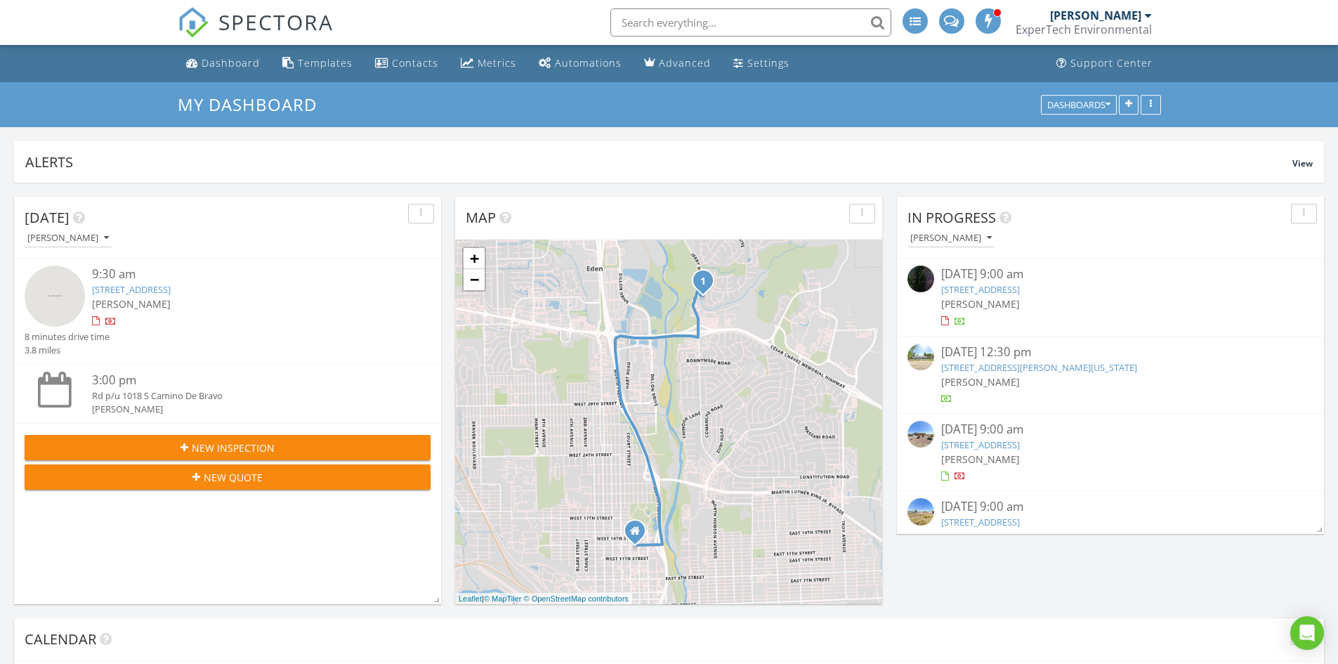 This screenshot has width=1338, height=664. What do you see at coordinates (580, 63) in the screenshot?
I see `a: Automations (Basic)` at bounding box center [580, 63].